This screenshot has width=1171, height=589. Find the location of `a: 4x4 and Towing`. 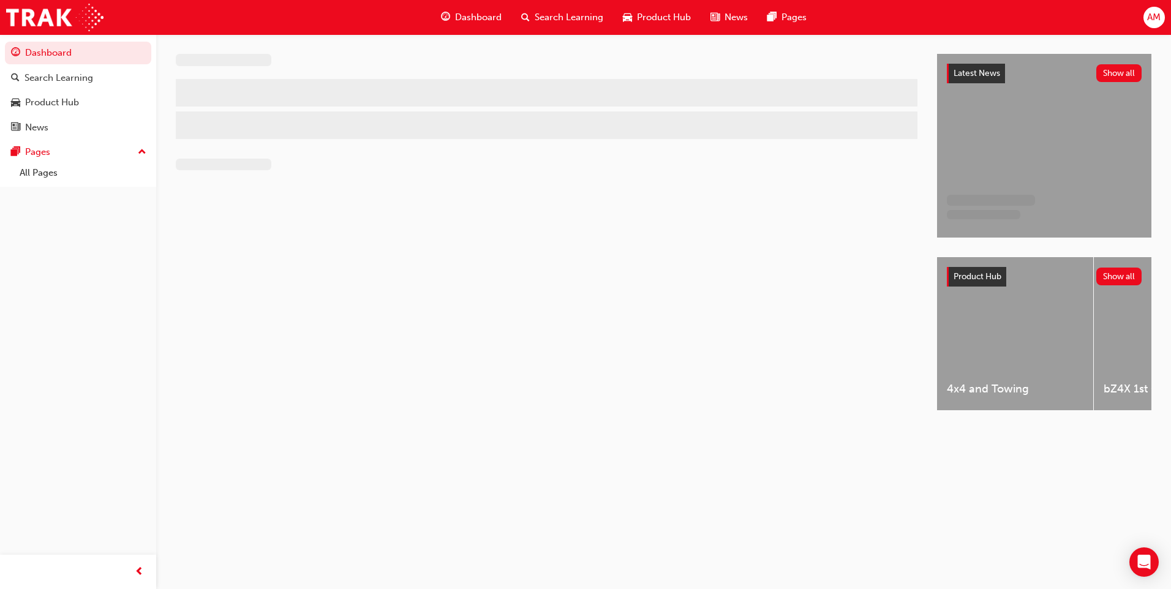

a: 4x4 and Towing is located at coordinates (1014, 334).